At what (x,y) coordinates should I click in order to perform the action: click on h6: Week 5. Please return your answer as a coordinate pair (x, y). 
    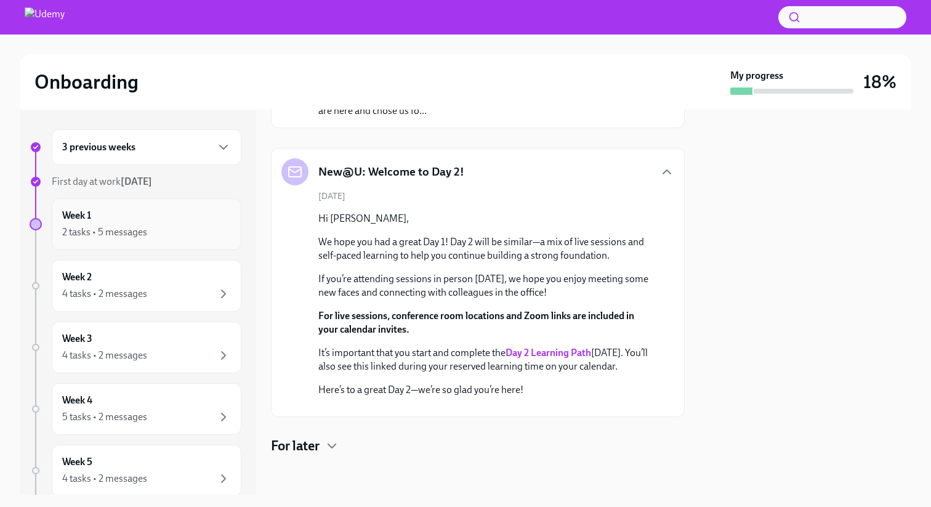
    Looking at the image, I should click on (77, 462).